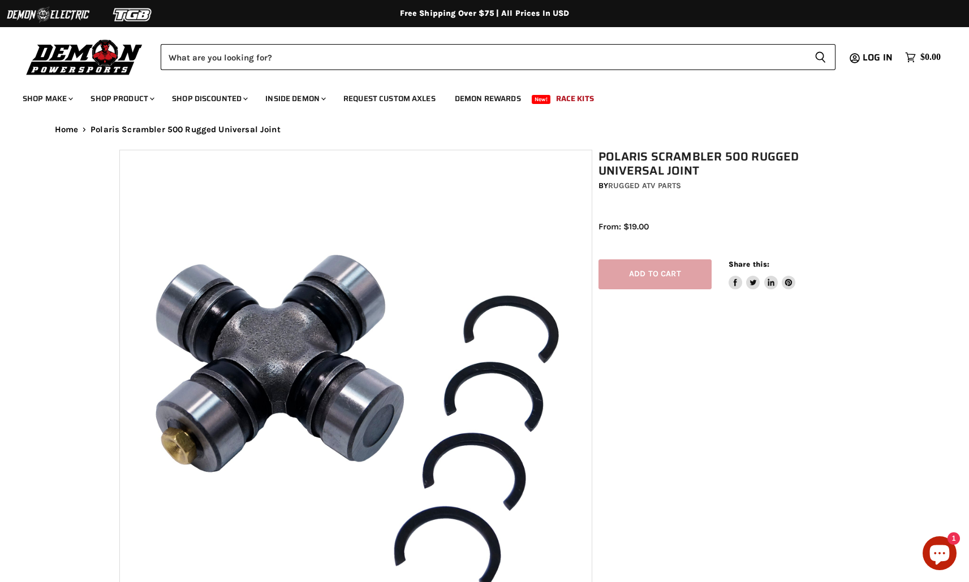 Image resolution: width=969 pixels, height=582 pixels. I want to click on img: Demon Electric Logo 2, so click(48, 15).